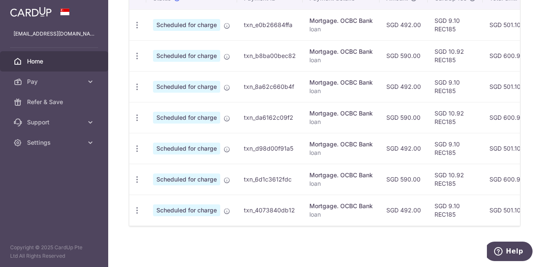 The height and width of the screenshot is (267, 541). Describe the element at coordinates (270, 179) in the screenshot. I see `td: txn_6d1c3612fdc` at that location.